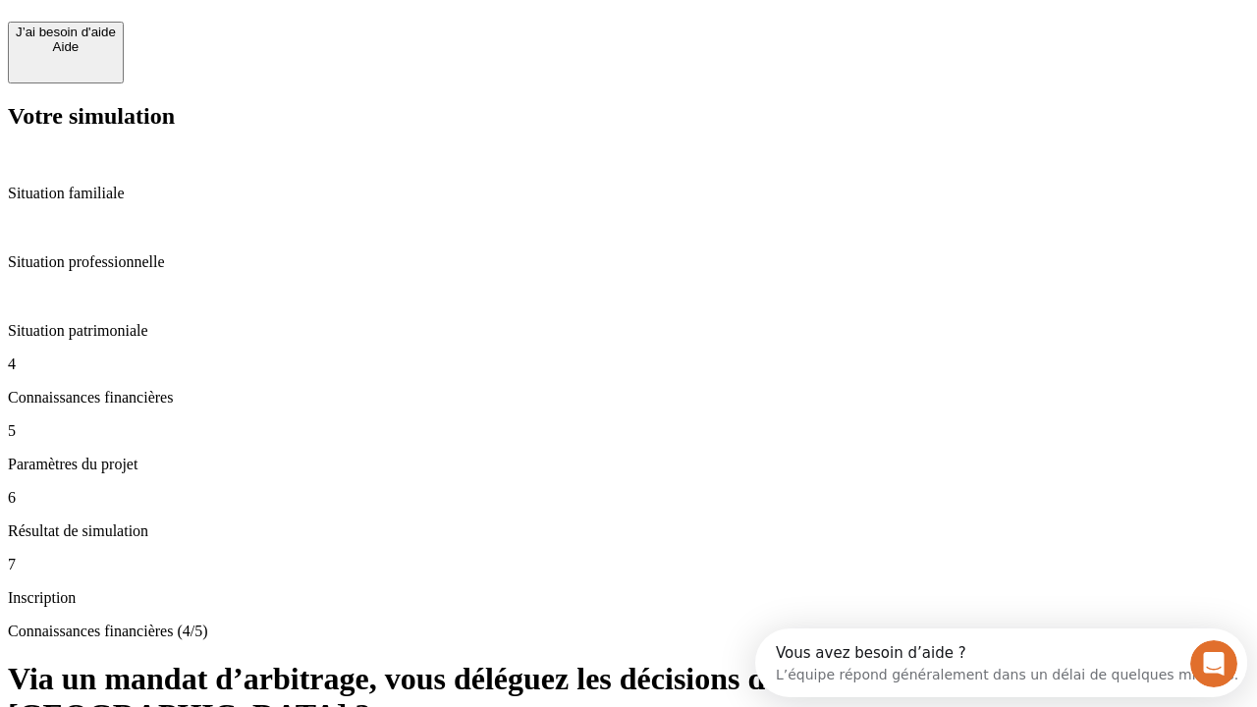 Image resolution: width=1257 pixels, height=707 pixels. Describe the element at coordinates (629, 531) in the screenshot. I see `p: Résultat de simulation` at that location.